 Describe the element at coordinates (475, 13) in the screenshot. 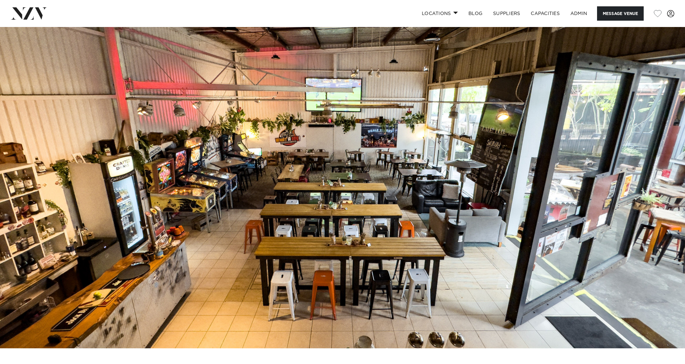

I see `a: BLOG` at that location.